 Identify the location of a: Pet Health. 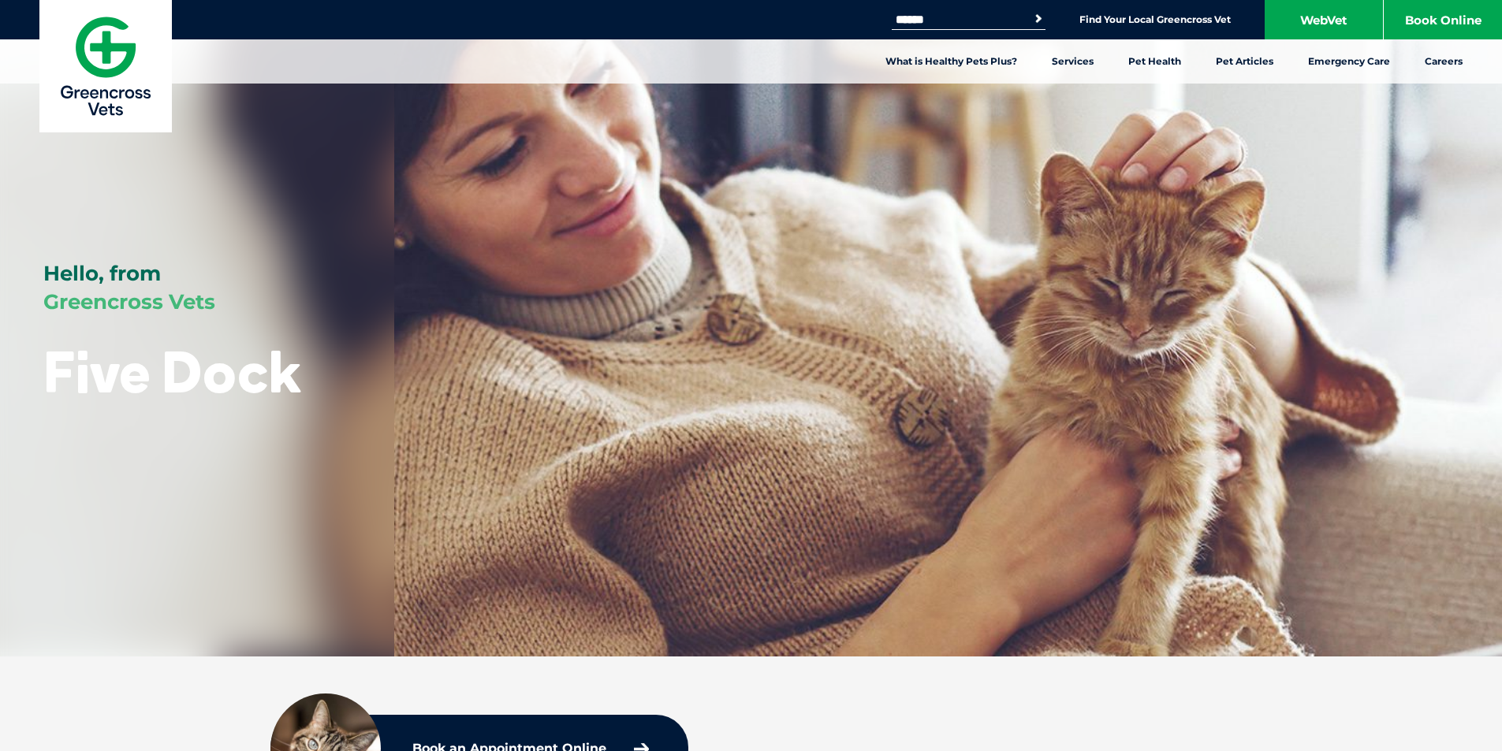
(1154, 62).